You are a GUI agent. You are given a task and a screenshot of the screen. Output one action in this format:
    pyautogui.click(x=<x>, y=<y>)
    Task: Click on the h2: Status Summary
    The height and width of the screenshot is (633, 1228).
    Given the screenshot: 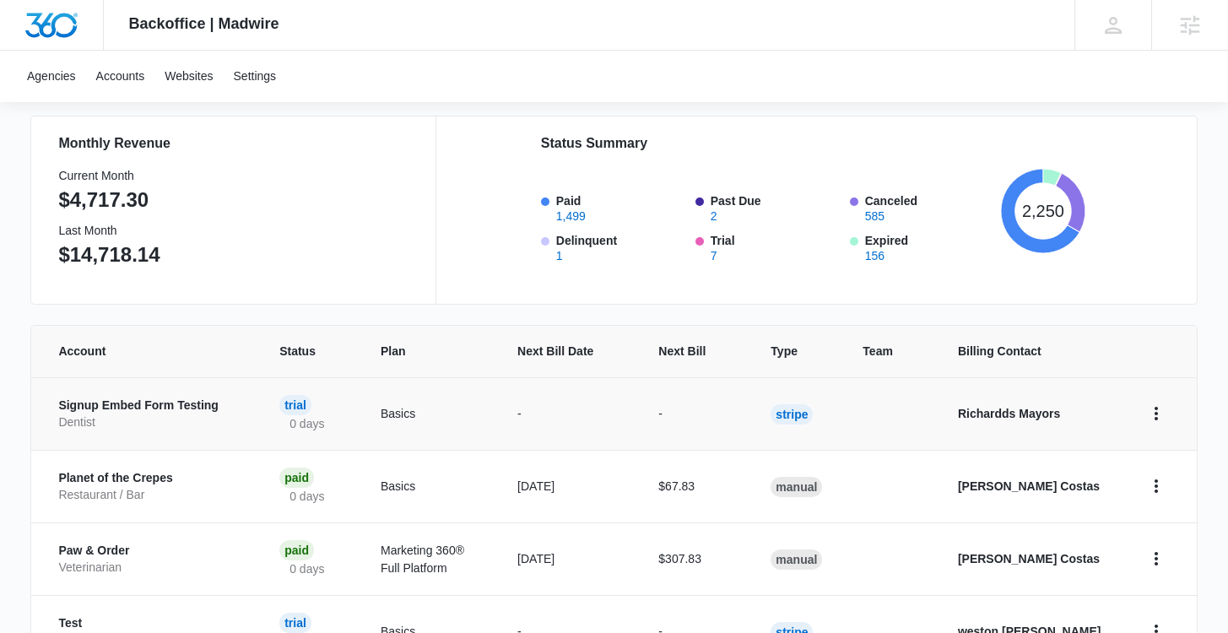 What is the action you would take?
    pyautogui.click(x=812, y=143)
    